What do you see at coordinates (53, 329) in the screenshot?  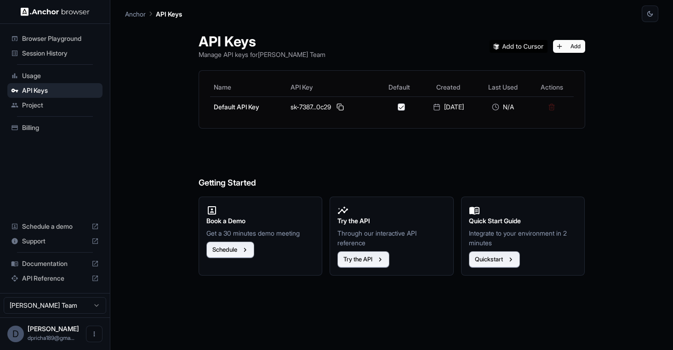 I see `span: David Richards` at bounding box center [53, 329].